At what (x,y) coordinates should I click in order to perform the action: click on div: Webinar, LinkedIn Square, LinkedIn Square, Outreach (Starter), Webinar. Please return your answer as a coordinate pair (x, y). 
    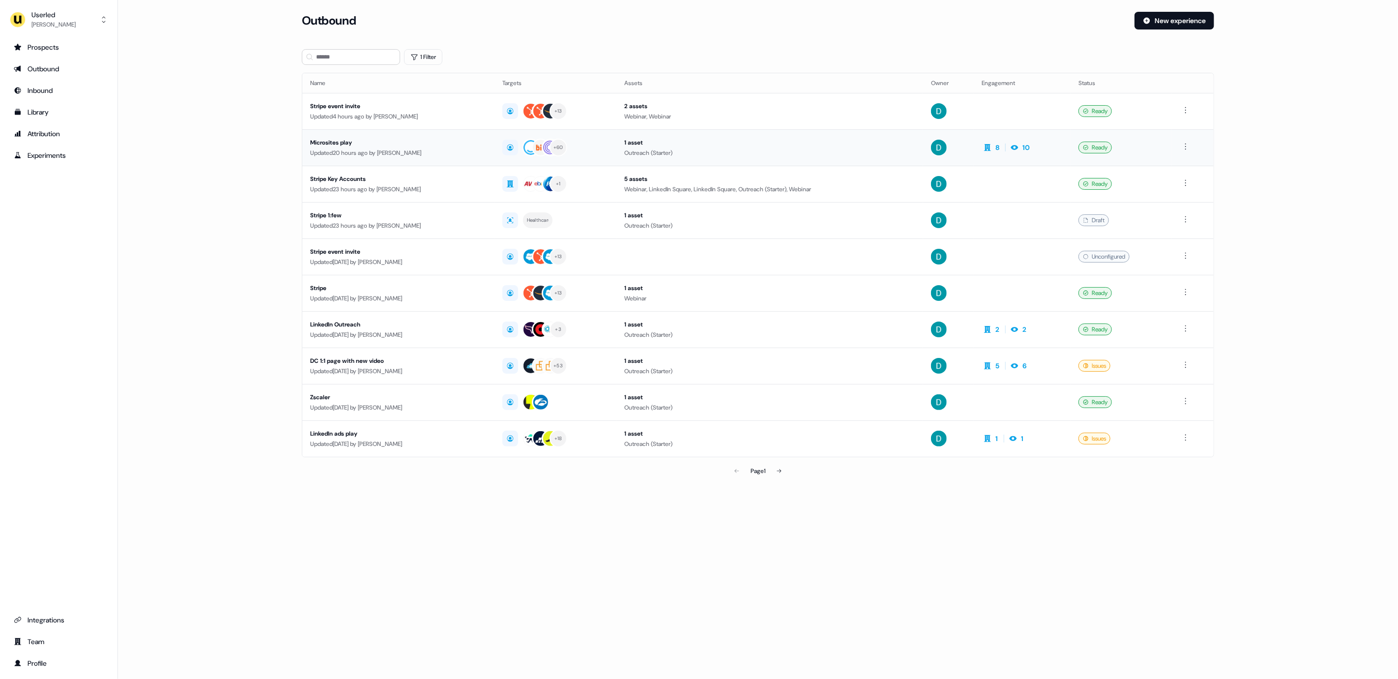
    Looking at the image, I should click on (770, 189).